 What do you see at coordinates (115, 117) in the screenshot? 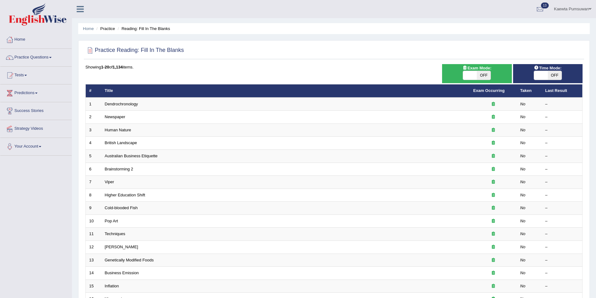
I see `a: Newspaper` at bounding box center [115, 117].